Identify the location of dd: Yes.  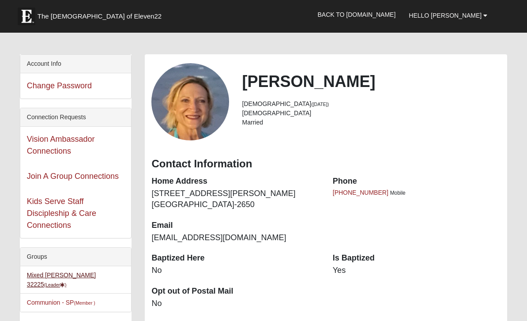
(416, 270).